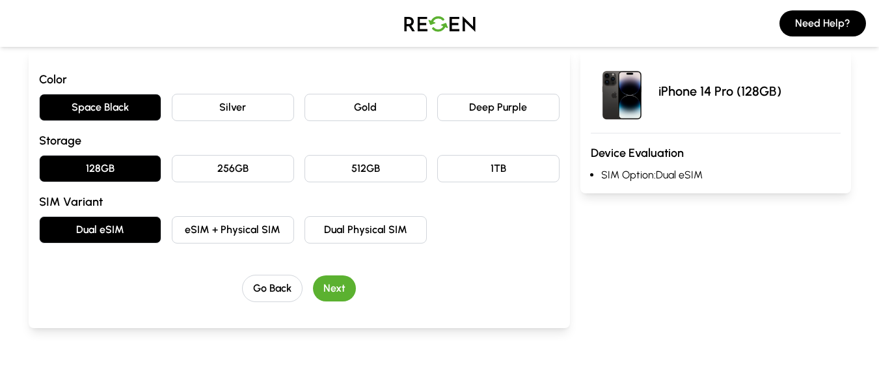 This screenshot has width=879, height=390. Describe the element at coordinates (233, 230) in the screenshot. I see `button: eSIM + Physical SIM` at that location.